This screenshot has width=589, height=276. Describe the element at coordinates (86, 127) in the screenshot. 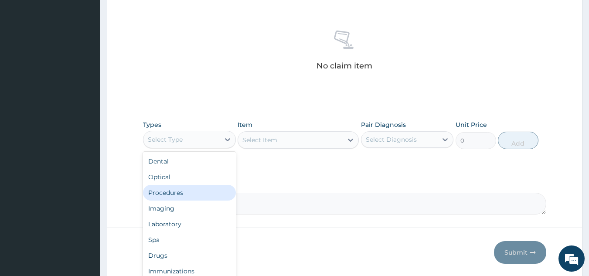

I see `span: We're online!` at that location.